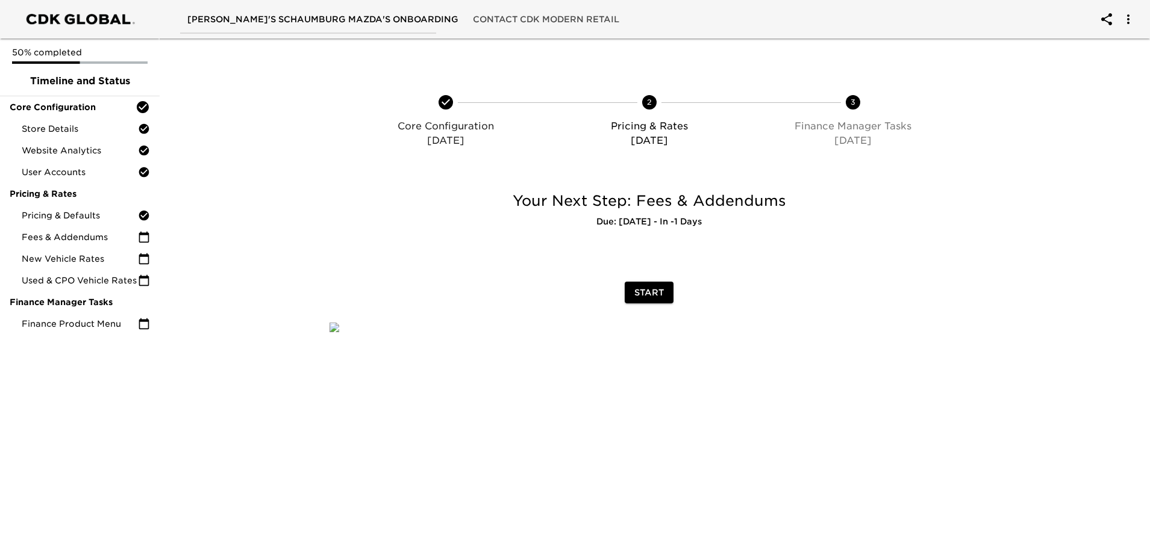 The width and height of the screenshot is (1150, 553). Describe the element at coordinates (79, 194) in the screenshot. I see `span: Pricing & Rates` at that location.